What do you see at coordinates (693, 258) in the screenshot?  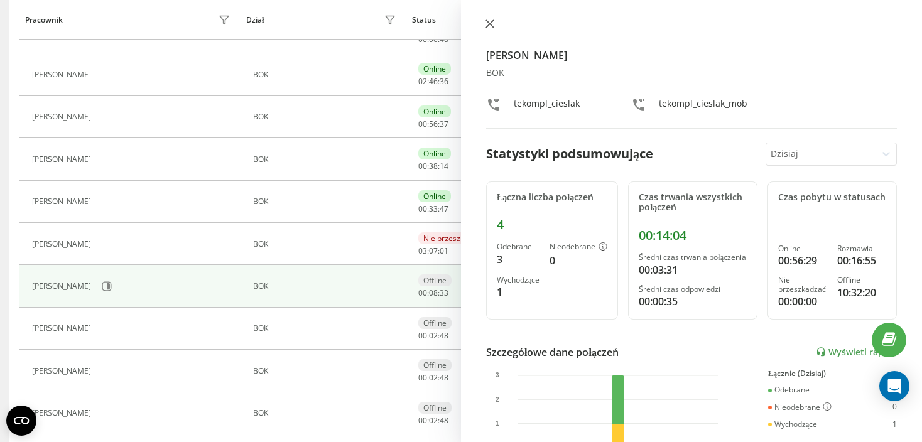 I see `div: Średni czas trwania połączenia` at bounding box center [693, 258].